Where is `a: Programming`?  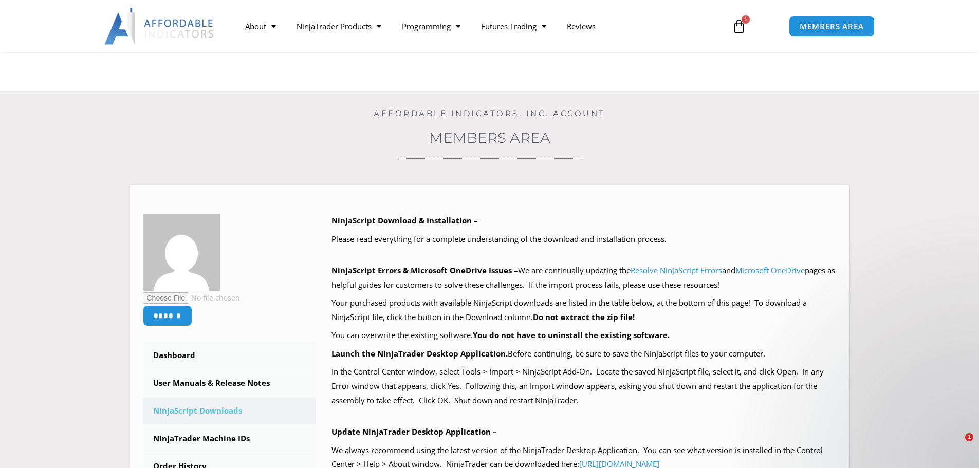 a: Programming is located at coordinates (431, 26).